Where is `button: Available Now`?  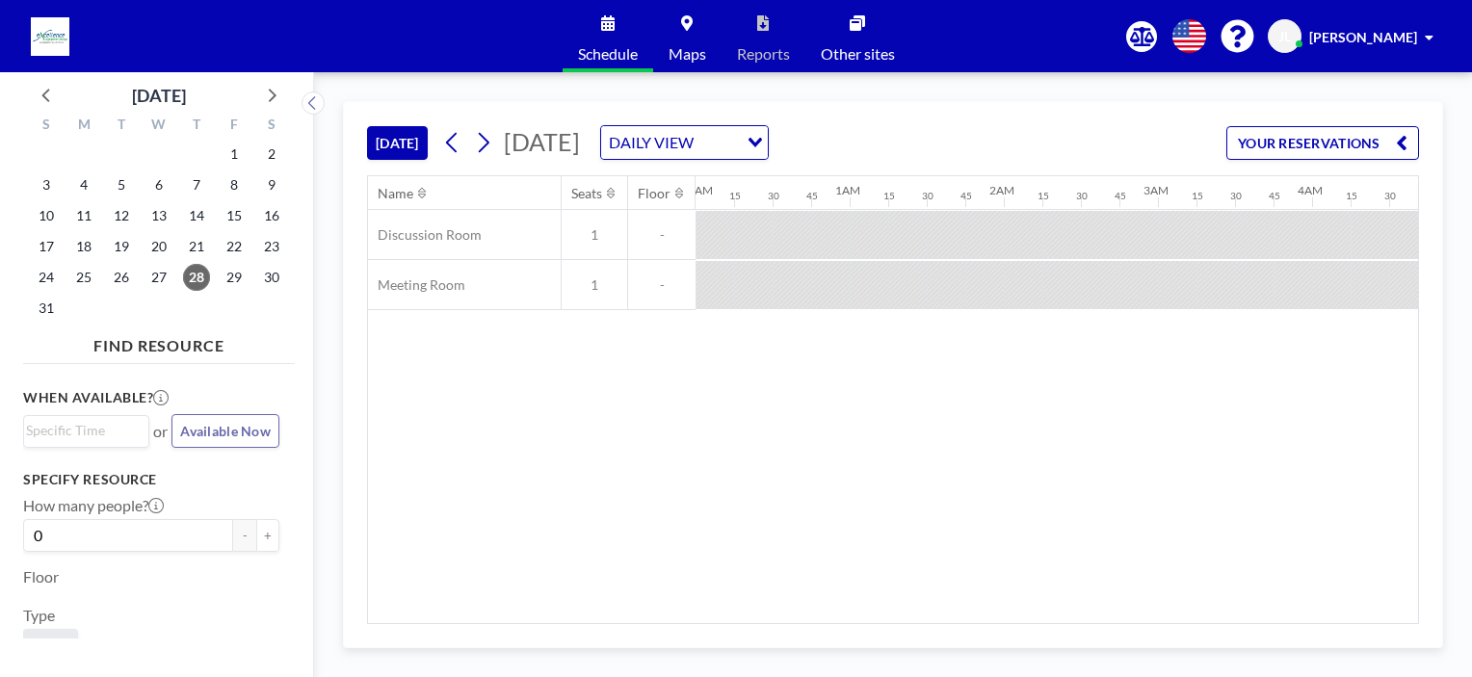
button: Available Now is located at coordinates (225, 431).